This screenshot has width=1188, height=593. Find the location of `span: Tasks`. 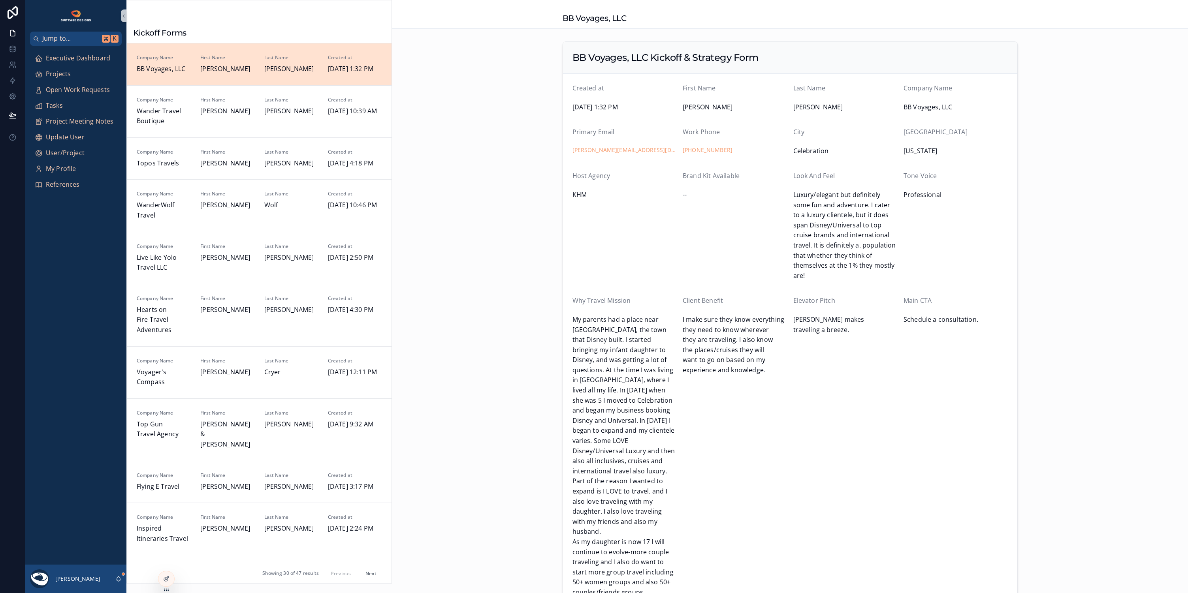

span: Tasks is located at coordinates (54, 106).